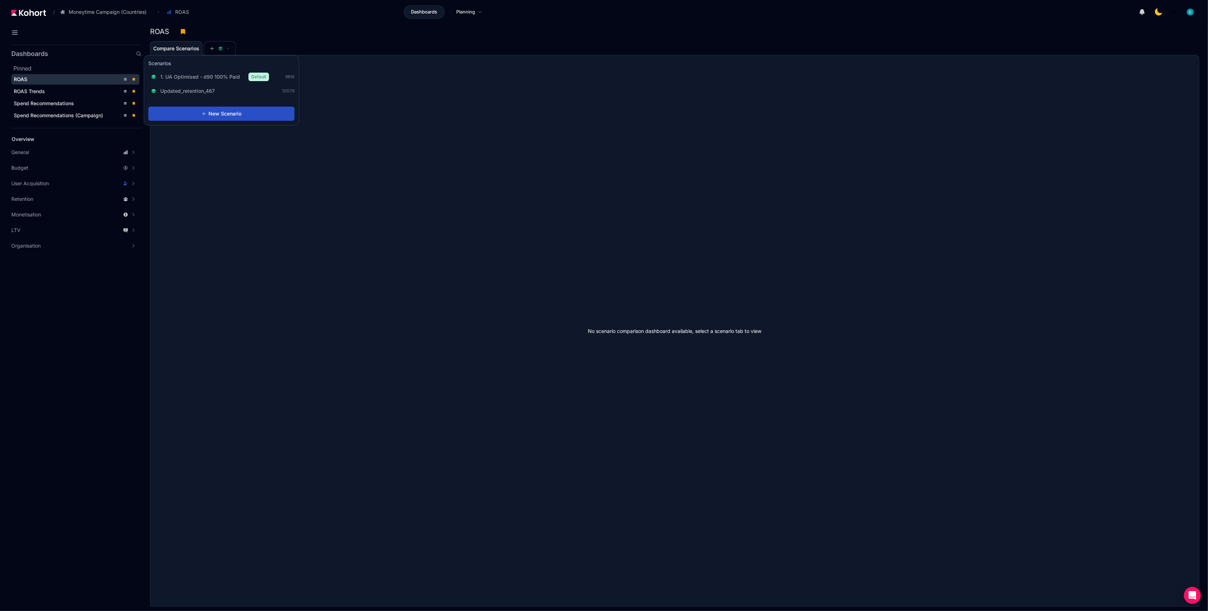 This screenshot has height=611, width=1208. What do you see at coordinates (288, 91) in the screenshot?
I see `span: 10079` at bounding box center [288, 91].